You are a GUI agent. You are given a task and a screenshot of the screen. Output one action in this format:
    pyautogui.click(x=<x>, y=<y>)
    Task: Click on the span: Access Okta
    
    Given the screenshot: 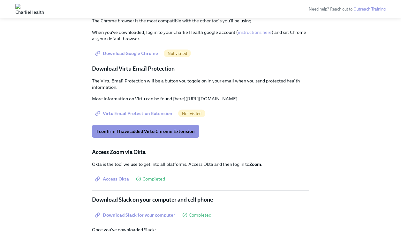 What is the action you would take?
    pyautogui.click(x=113, y=179)
    